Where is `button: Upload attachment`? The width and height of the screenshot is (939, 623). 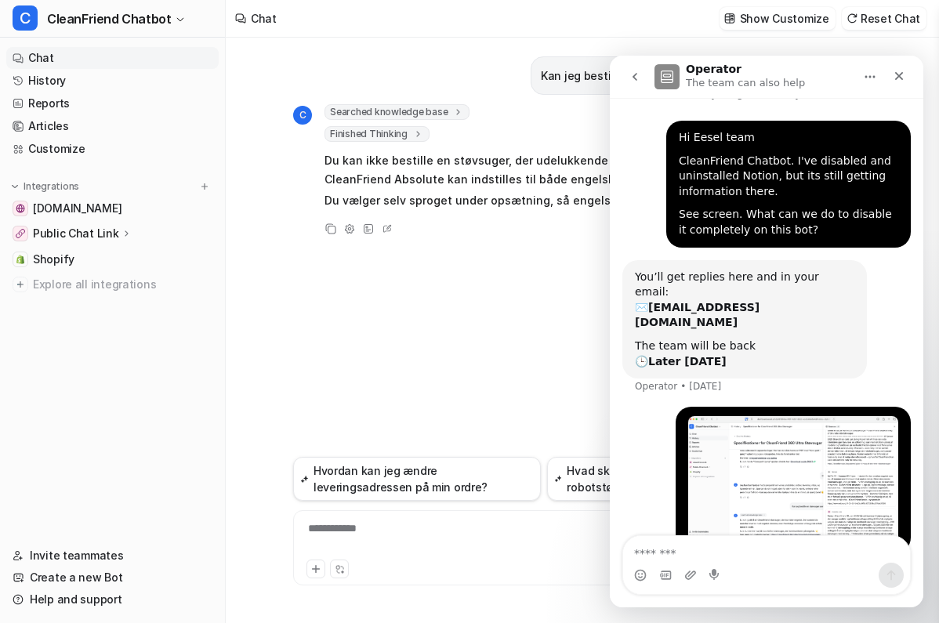 button: Upload attachment is located at coordinates (81, 520).